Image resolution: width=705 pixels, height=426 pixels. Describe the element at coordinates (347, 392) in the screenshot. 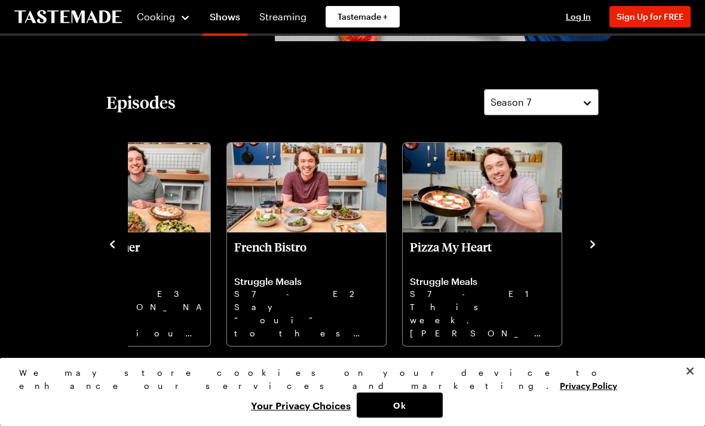

I see `div: Privacy` at that location.